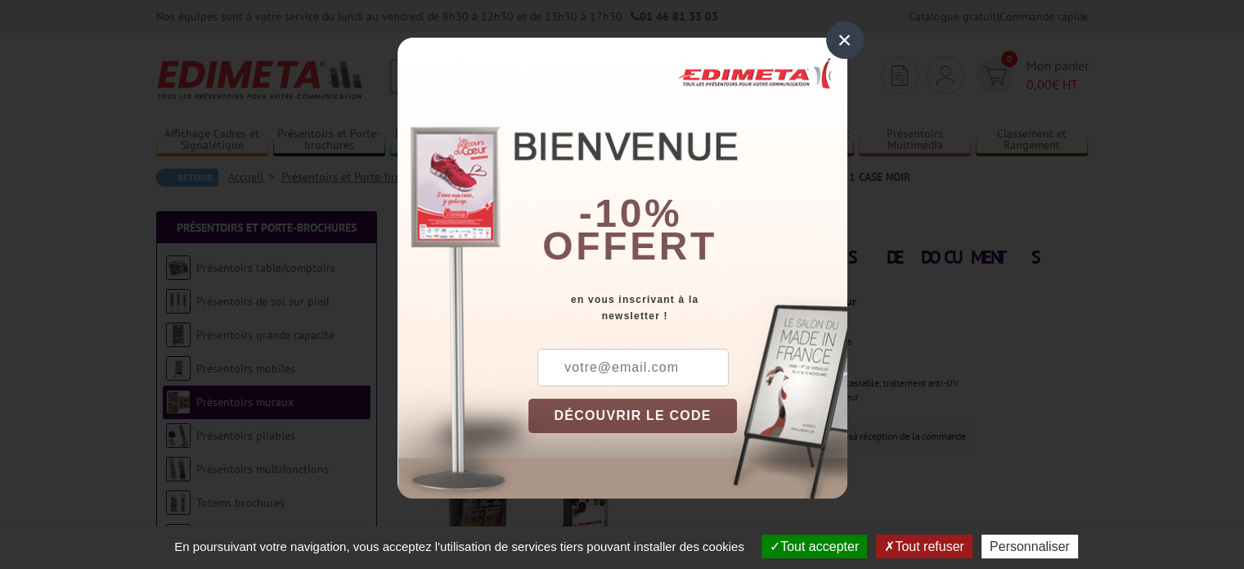 This screenshot has height=569, width=1244. What do you see at coordinates (630, 245) in the screenshot?
I see `font: offert` at bounding box center [630, 245].